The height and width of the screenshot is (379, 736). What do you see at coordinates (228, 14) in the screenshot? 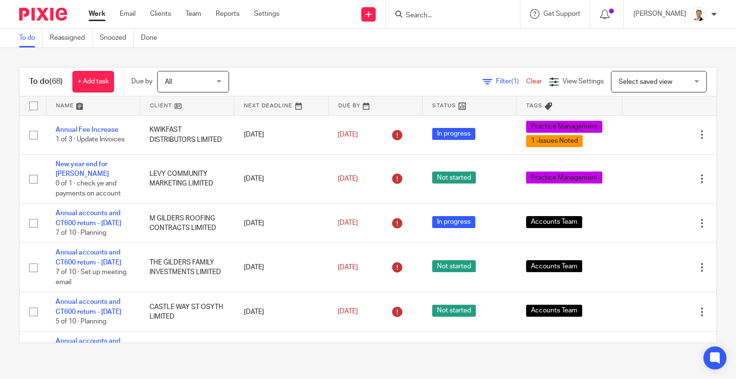
I see `a: Reports` at bounding box center [228, 14].